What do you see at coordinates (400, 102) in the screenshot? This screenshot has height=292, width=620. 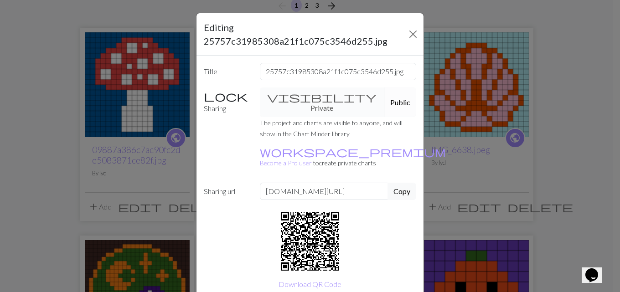 I see `button: Public` at bounding box center [400, 102].